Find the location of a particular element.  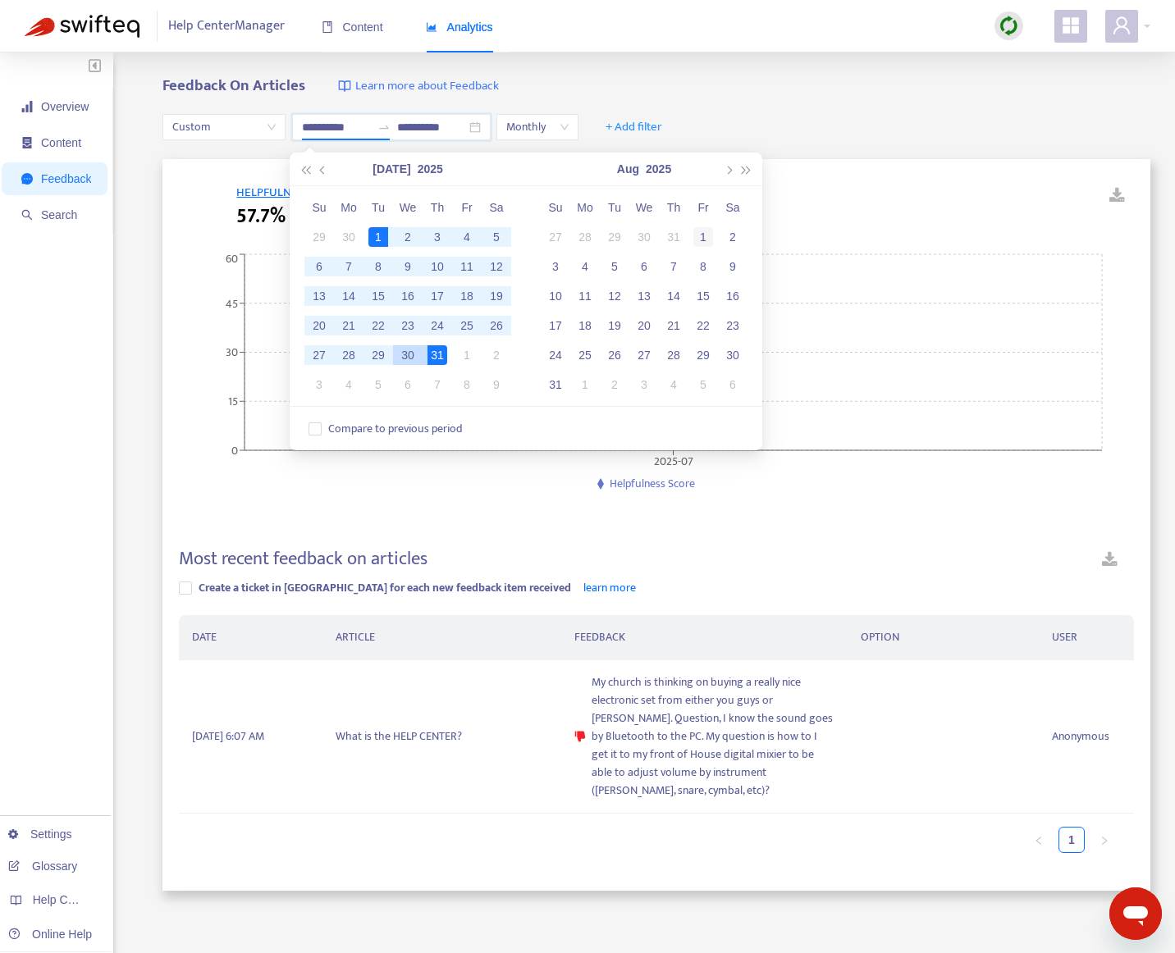

td: 2025-07-20 is located at coordinates (319, 326).